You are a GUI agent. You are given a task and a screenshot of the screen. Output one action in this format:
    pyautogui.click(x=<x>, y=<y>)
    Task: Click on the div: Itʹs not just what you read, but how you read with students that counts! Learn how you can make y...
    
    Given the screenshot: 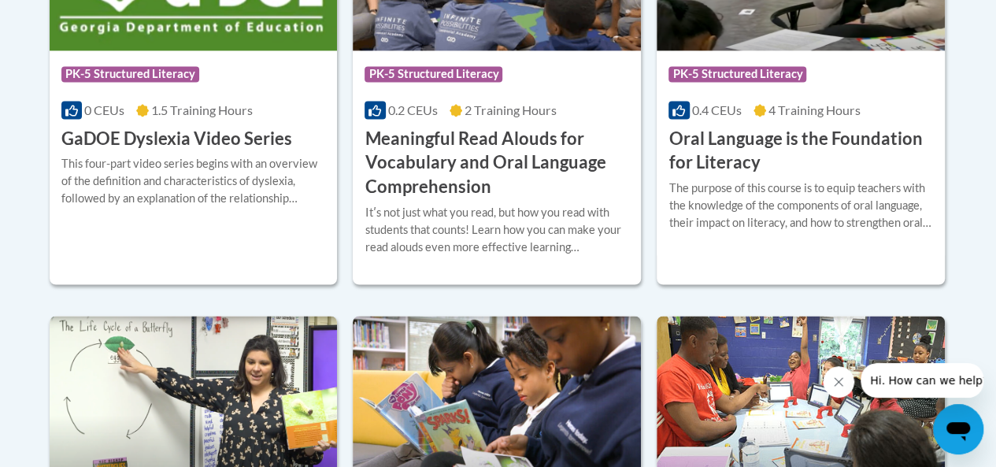 What is the action you would take?
    pyautogui.click(x=497, y=230)
    